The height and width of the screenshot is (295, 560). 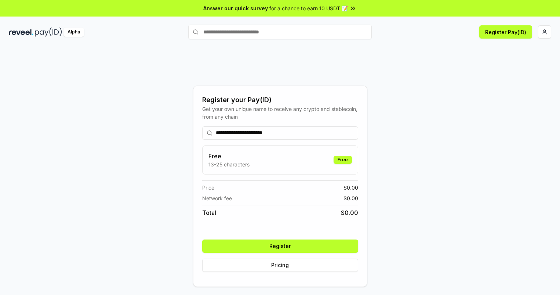 I want to click on img: reveel_dark, so click(x=21, y=32).